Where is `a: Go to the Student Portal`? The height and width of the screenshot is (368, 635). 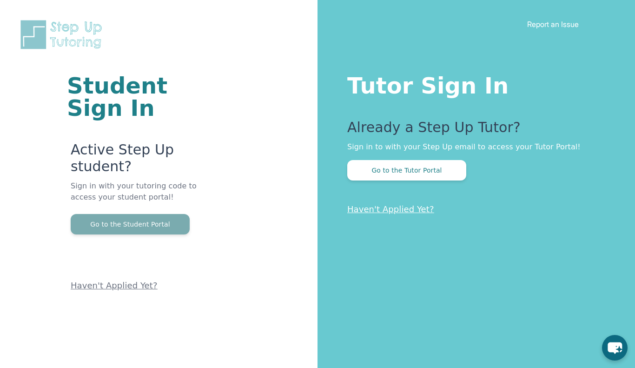 a: Go to the Student Portal is located at coordinates (130, 224).